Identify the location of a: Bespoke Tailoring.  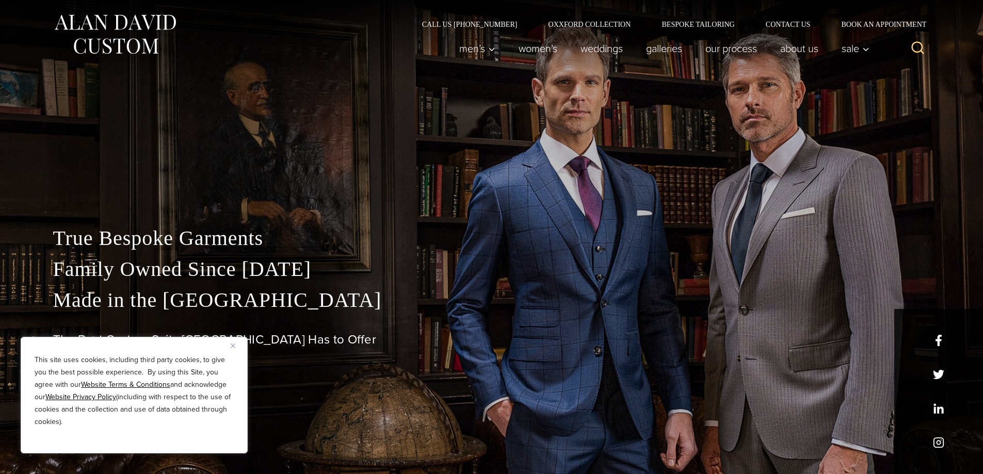
(698, 24).